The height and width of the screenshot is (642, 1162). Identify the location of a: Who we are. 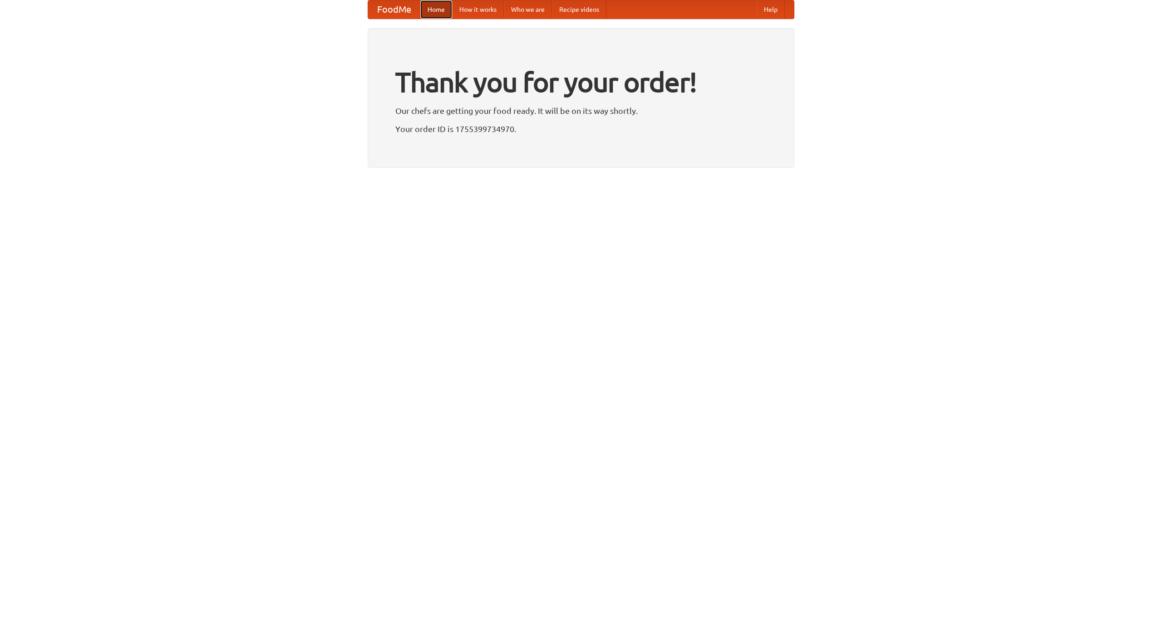
(528, 10).